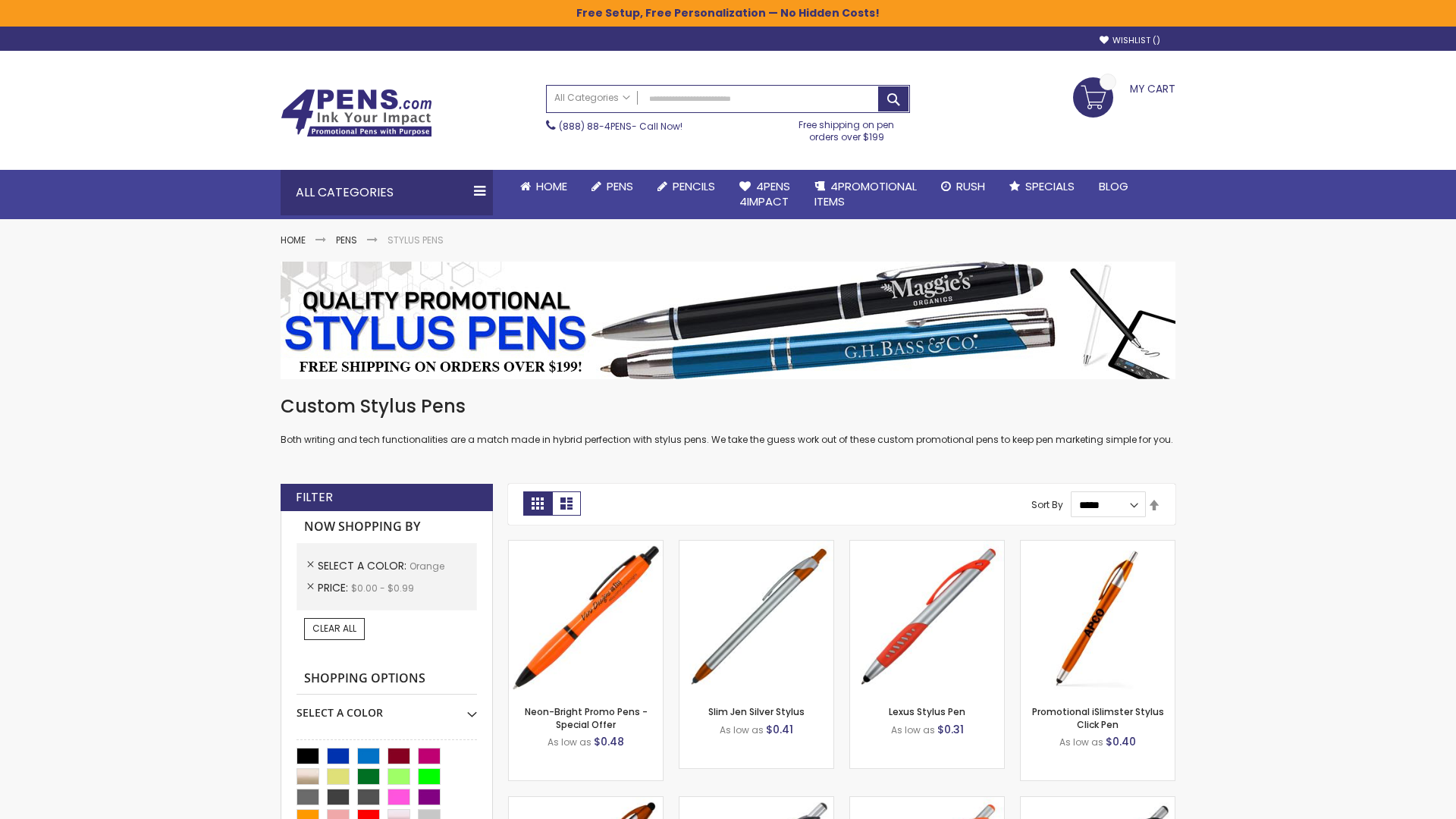 This screenshot has width=1456, height=819. I want to click on a: Boston Silver Stylus Pen-Orange, so click(926, 802).